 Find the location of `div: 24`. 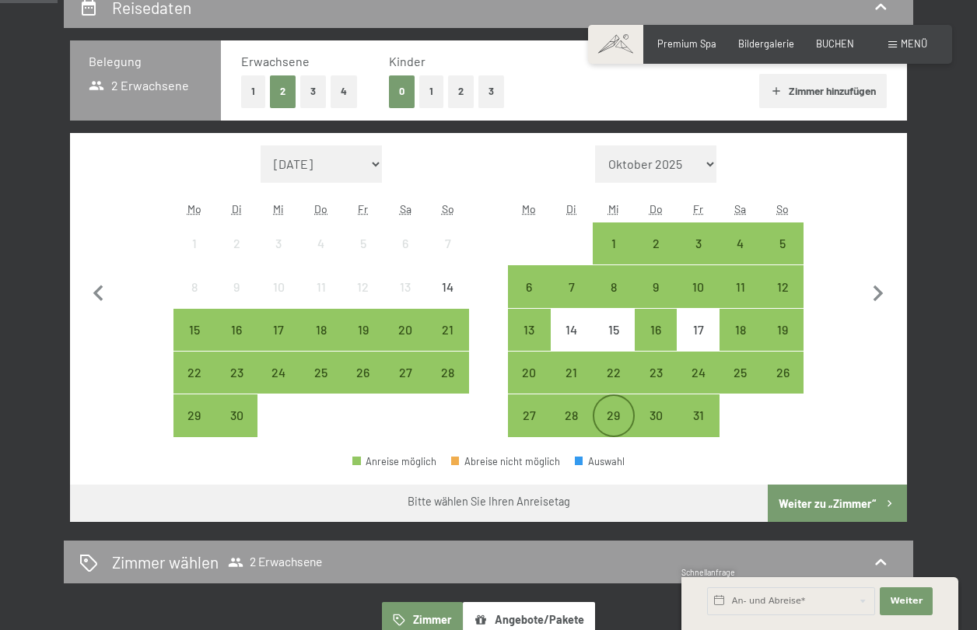

div: 24 is located at coordinates (278, 386).